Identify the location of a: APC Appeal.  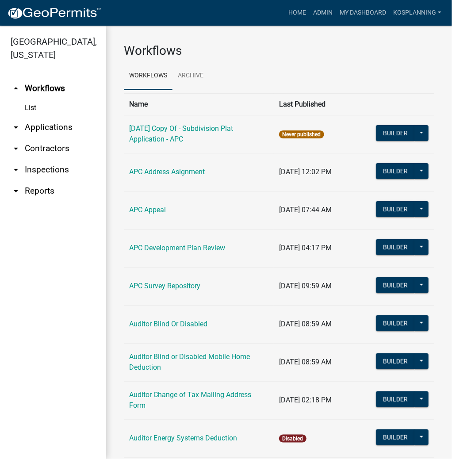
(147, 210).